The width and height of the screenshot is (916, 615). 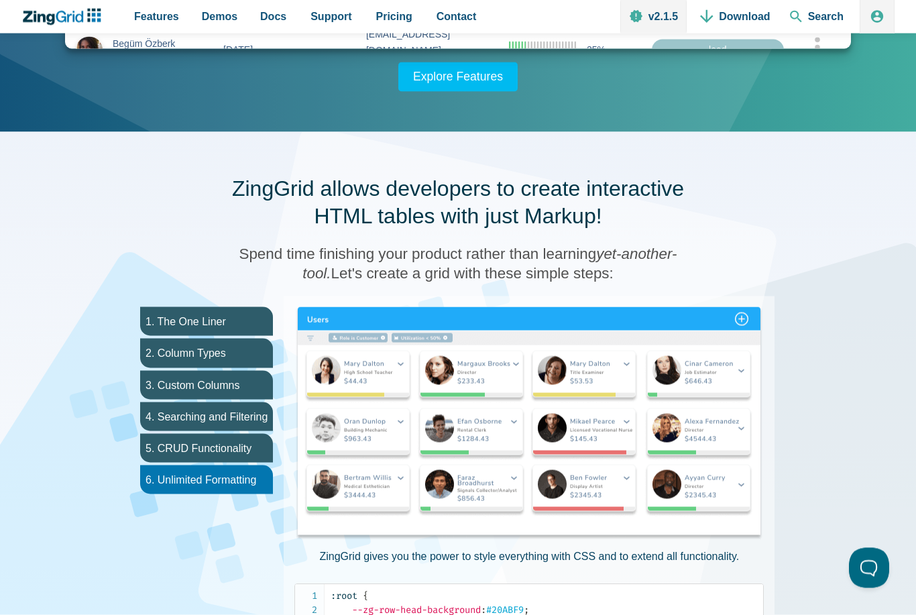 I want to click on span: :root, so click(x=344, y=596).